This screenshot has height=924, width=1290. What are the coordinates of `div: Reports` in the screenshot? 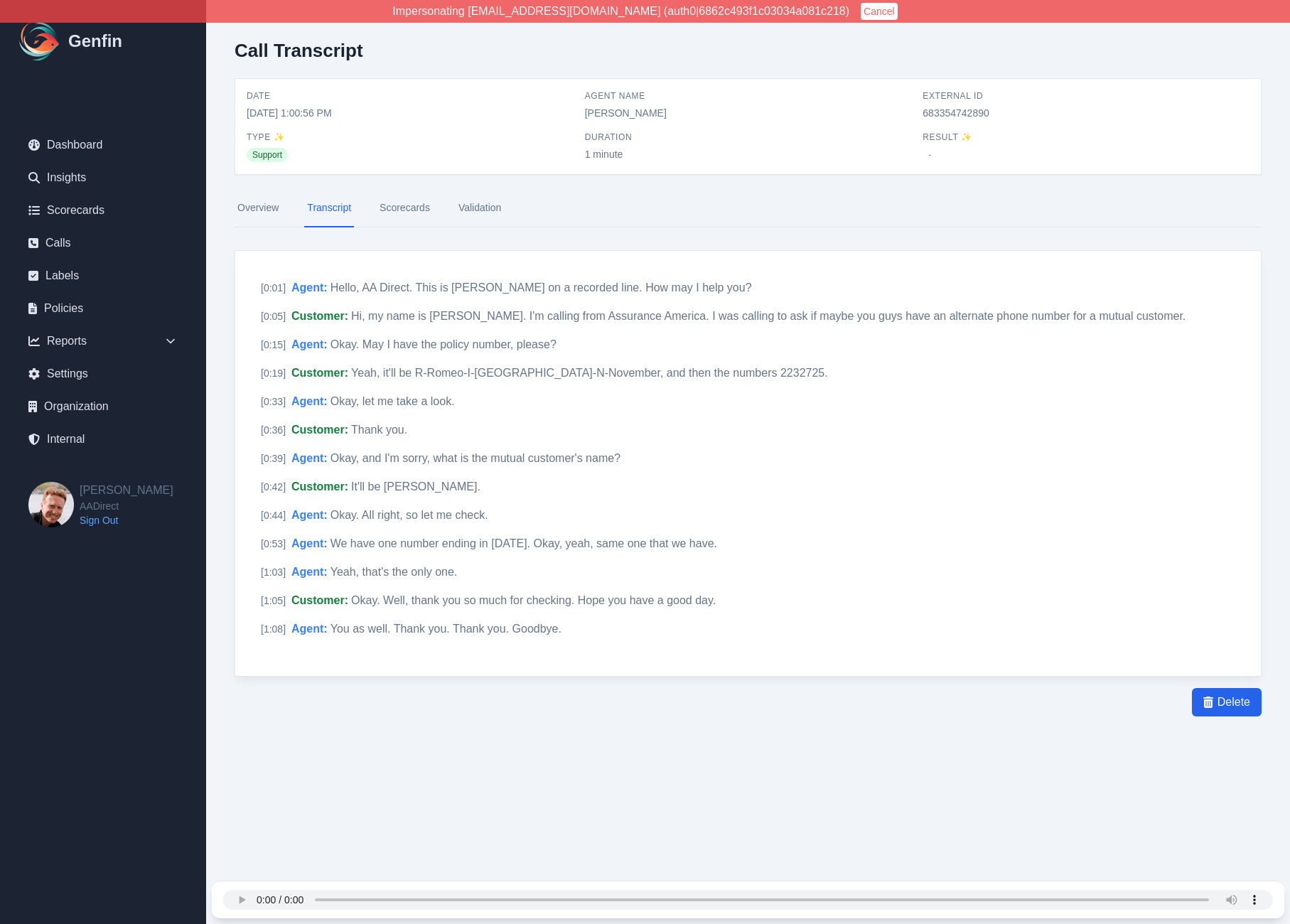 It's located at (103, 341).